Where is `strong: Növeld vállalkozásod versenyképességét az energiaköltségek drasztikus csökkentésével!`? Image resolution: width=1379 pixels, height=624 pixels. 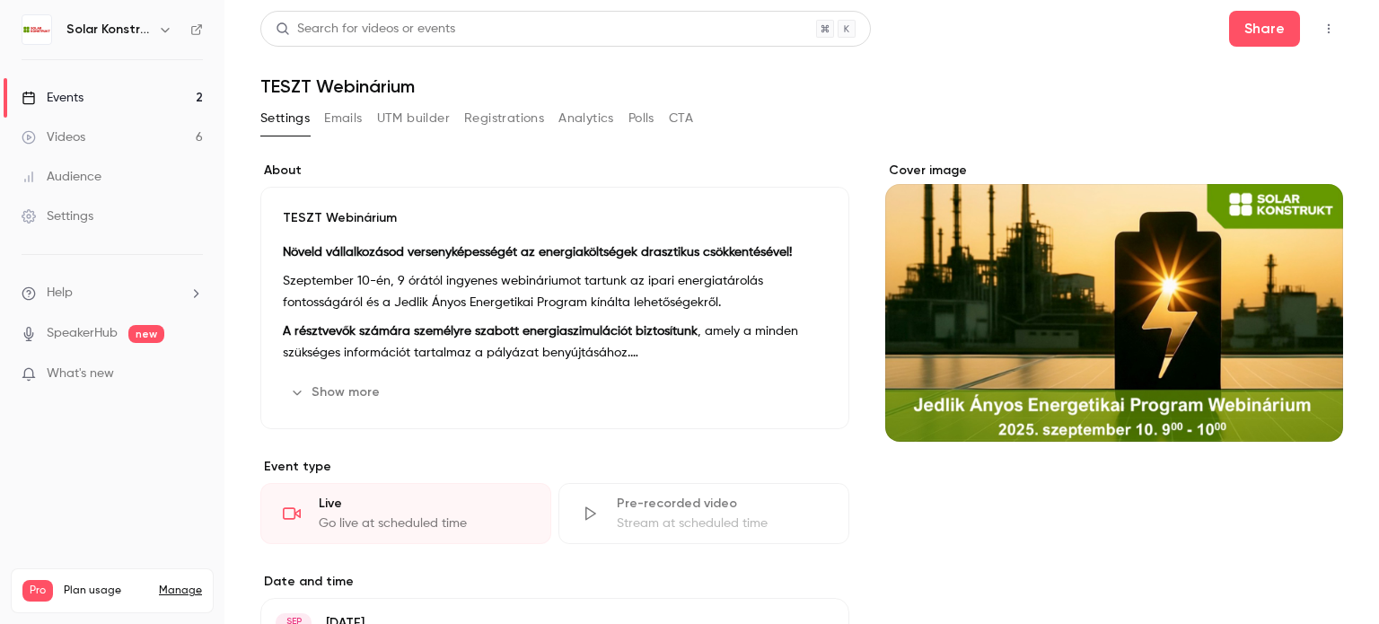 strong: Növeld vállalkozásod versenyképességét az energiaköltségek drasztikus csökkentésével! is located at coordinates (537, 252).